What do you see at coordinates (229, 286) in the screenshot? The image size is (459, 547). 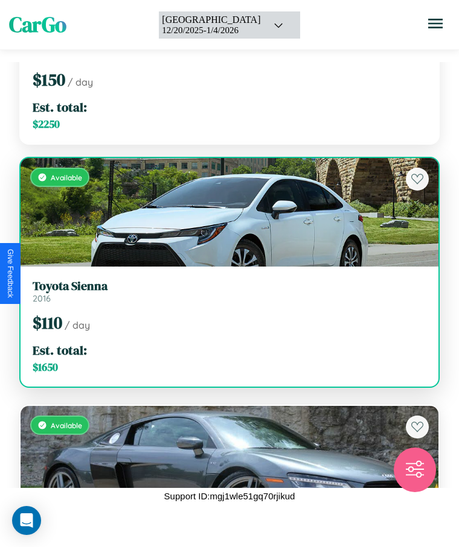 I see `h3: Toyota Sienna` at bounding box center [229, 286].